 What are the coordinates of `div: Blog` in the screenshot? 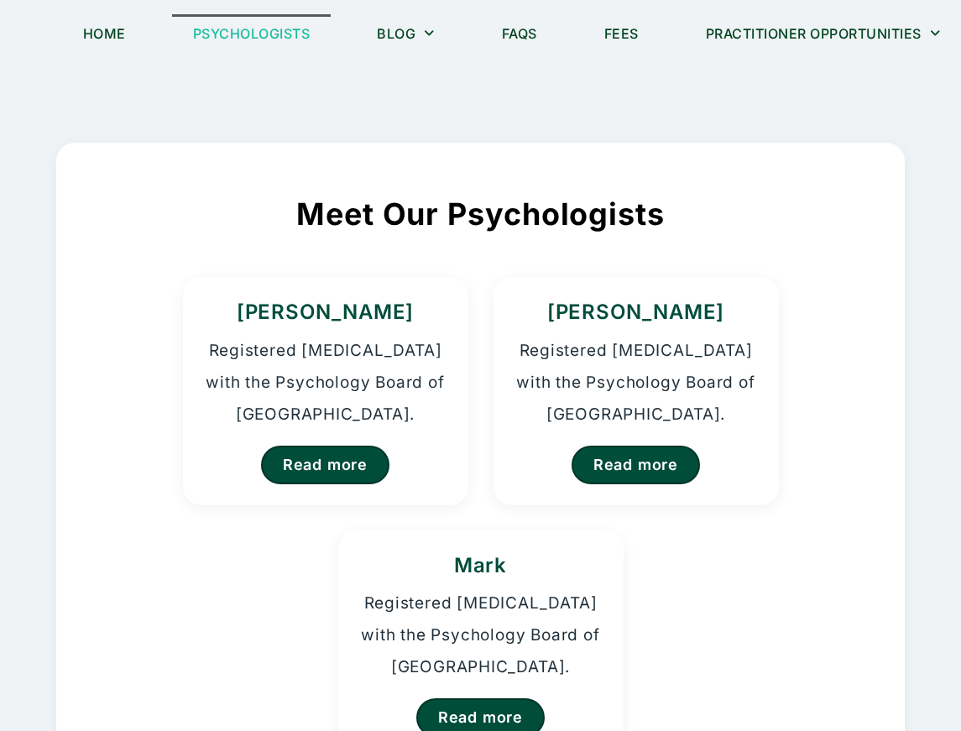 It's located at (405, 34).